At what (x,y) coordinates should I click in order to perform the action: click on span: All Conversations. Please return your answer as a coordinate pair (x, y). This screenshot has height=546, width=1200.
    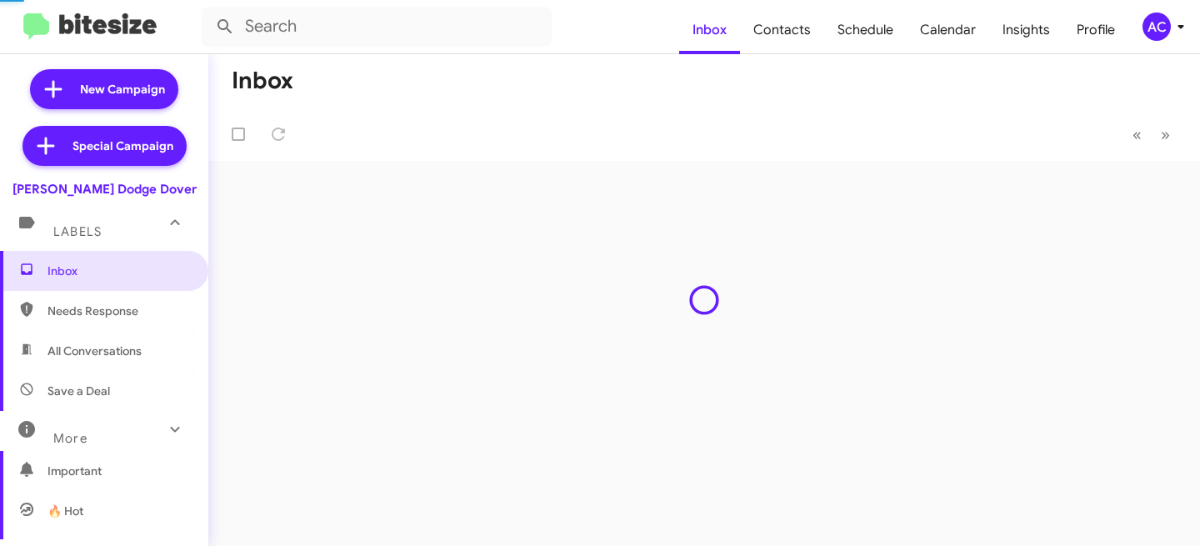
    Looking at the image, I should click on (94, 351).